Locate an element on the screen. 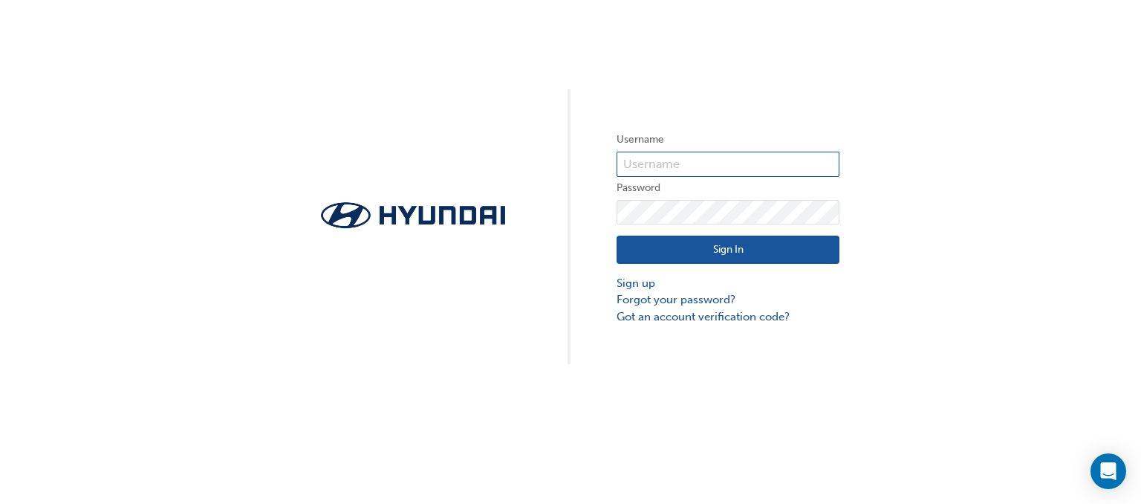 The width and height of the screenshot is (1141, 504). a: Forgot your password? is located at coordinates (728, 299).